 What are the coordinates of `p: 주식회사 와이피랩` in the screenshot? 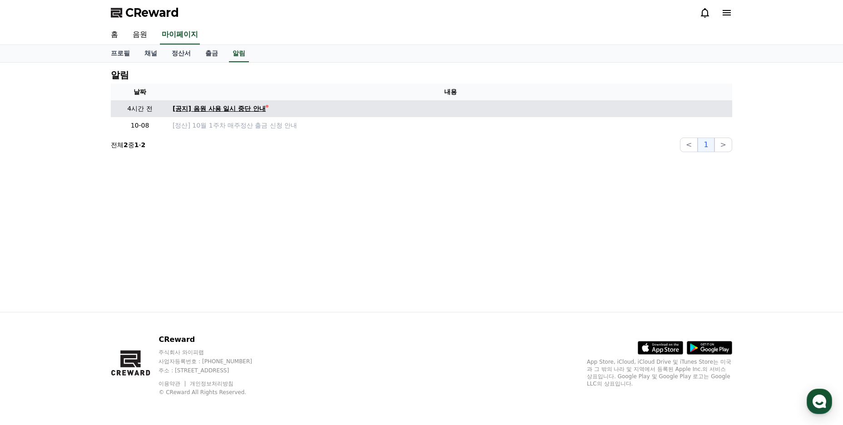 It's located at (214, 352).